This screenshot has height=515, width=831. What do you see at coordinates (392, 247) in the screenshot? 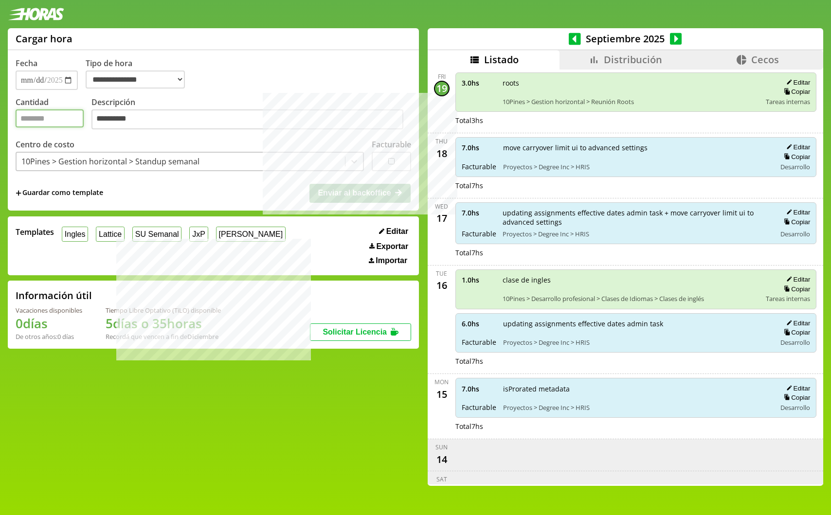
I see `span: Exportar` at bounding box center [392, 247].